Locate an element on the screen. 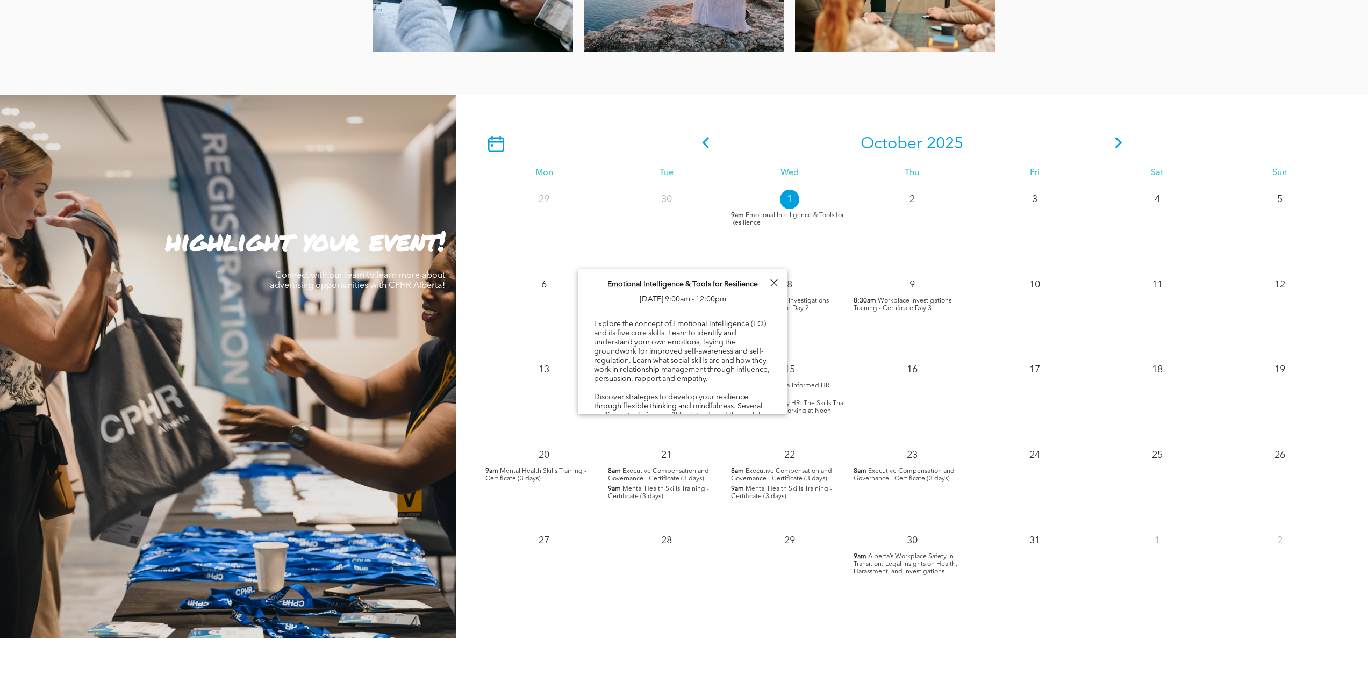 Image resolution: width=1368 pixels, height=683 pixels. span: Future-Ready HR: The Skills That Matter Most - Networking at Noon is located at coordinates (788, 408).